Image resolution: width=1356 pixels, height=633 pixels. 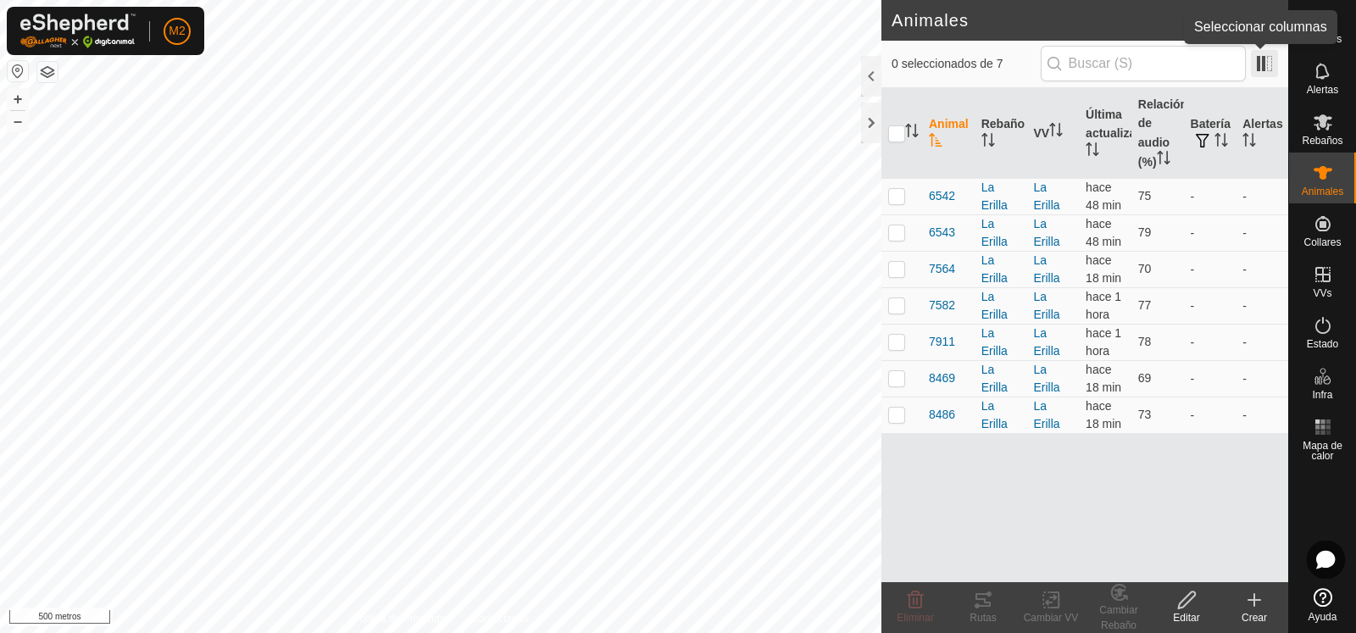 I want to click on img: Logotipo de Gallagher, so click(x=78, y=31).